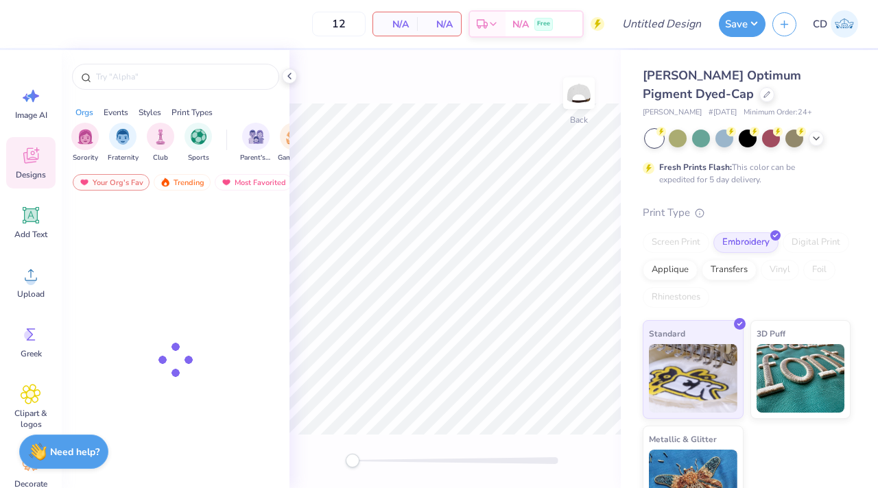 The width and height of the screenshot is (878, 488). What do you see at coordinates (695, 167) in the screenshot?
I see `strong: Fresh Prints Flash:` at bounding box center [695, 167].